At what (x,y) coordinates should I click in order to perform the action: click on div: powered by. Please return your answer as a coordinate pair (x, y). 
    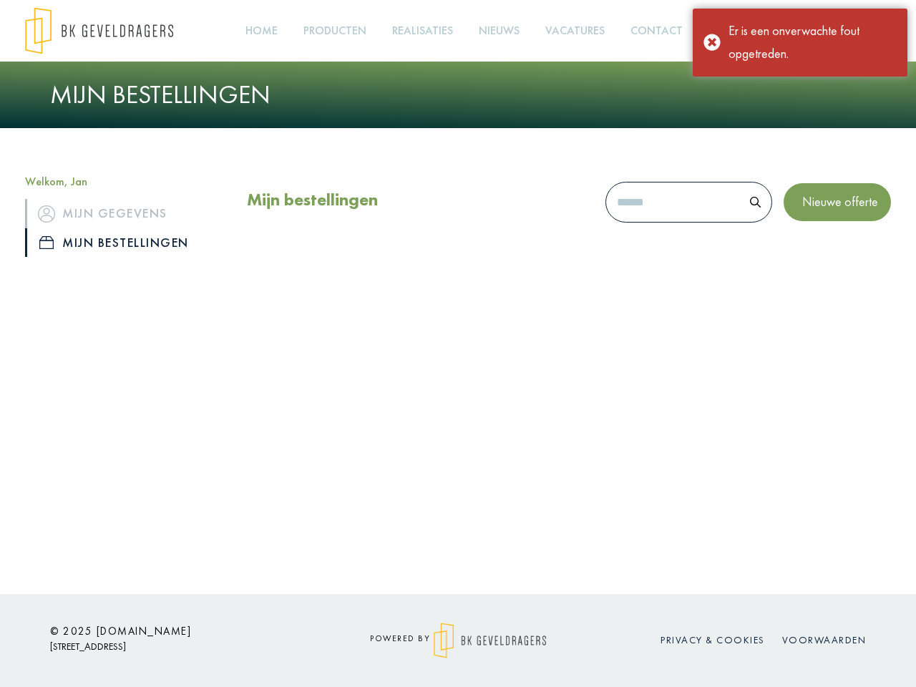
    Looking at the image, I should click on (458, 640).